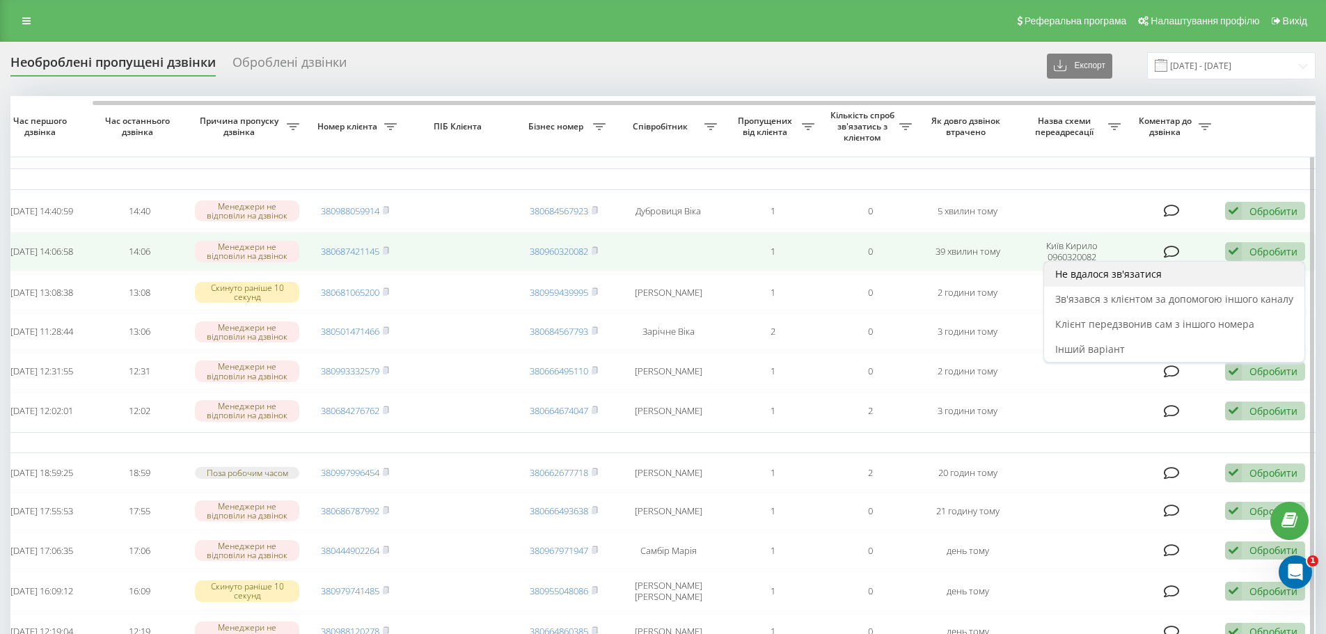 The width and height of the screenshot is (1326, 634). I want to click on button: Експорт, so click(1080, 66).